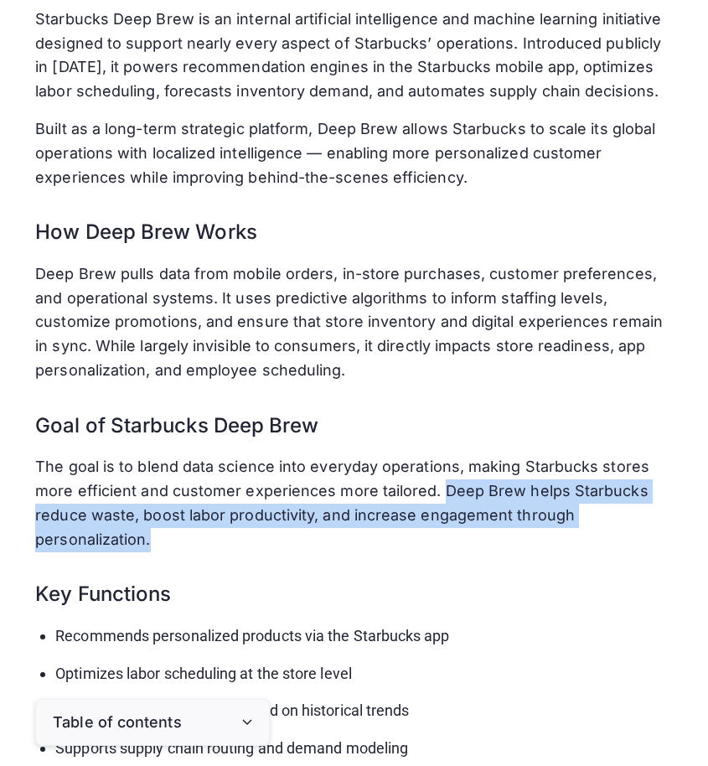  I want to click on li: Optimizes labor scheduling at the store level, so click(364, 674).